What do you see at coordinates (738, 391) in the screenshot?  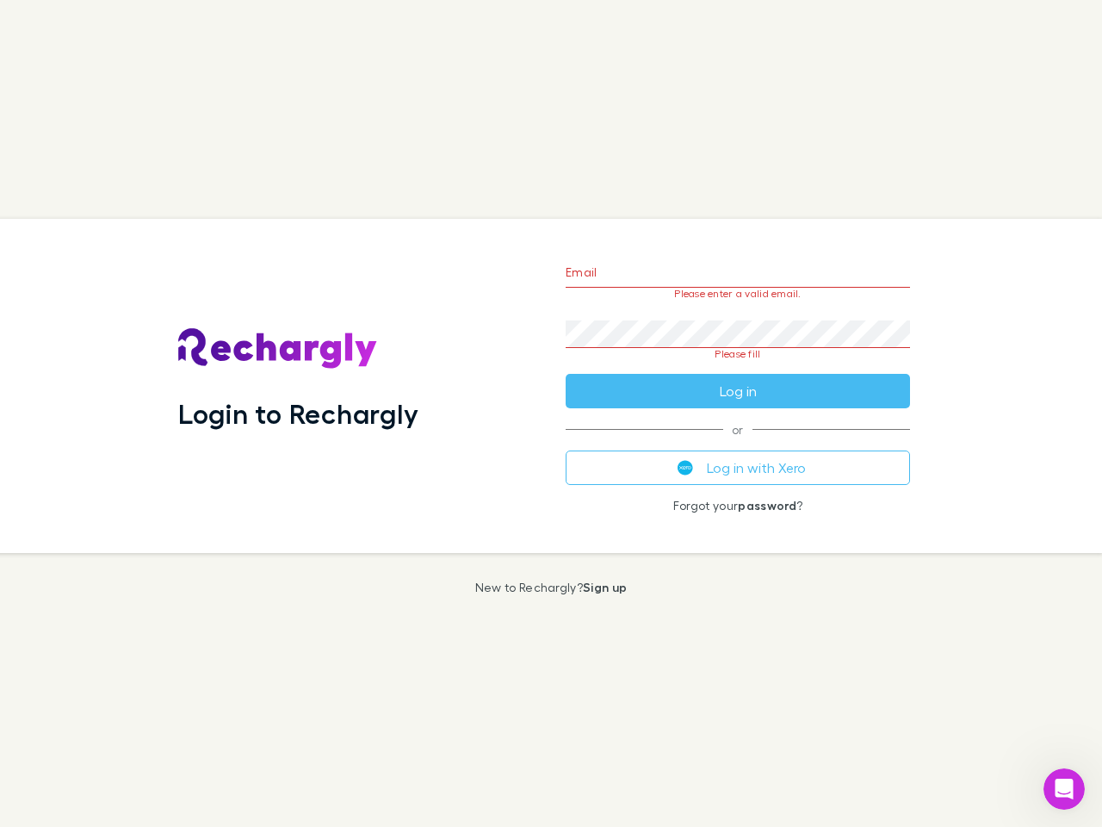 I see `button: Log in` at bounding box center [738, 391].